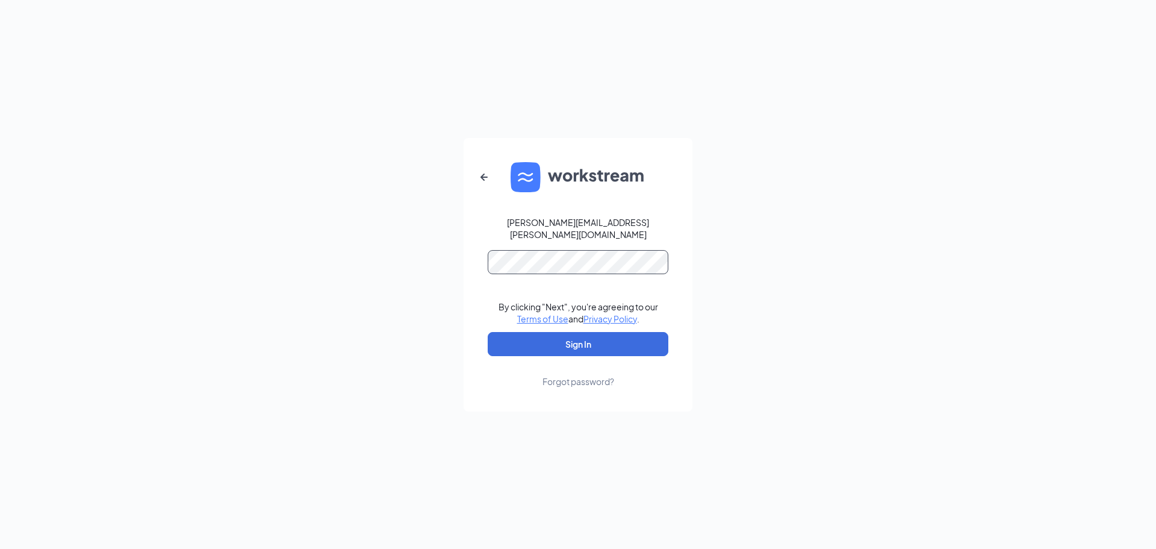  What do you see at coordinates (578, 313) in the screenshot?
I see `div: By clicking "Next", you're agreeing to our and .` at bounding box center [578, 313].